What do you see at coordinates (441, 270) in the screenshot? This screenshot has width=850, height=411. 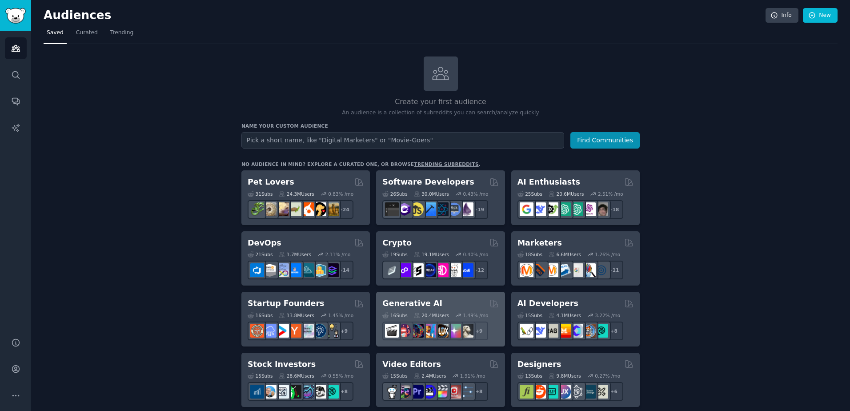 I see `img: defiblockchain` at bounding box center [441, 270].